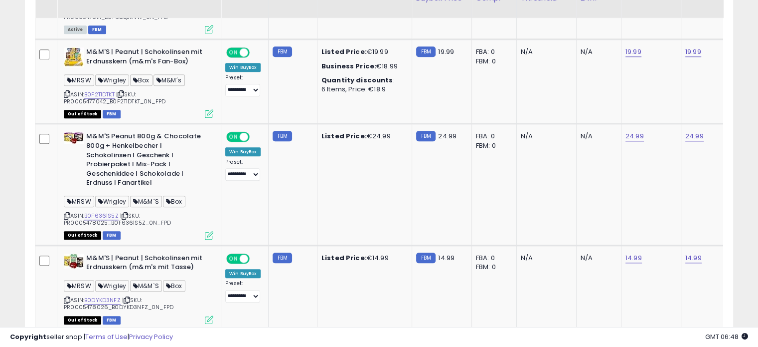 The width and height of the screenshot is (758, 347). I want to click on span: M&M`S, so click(146, 285).